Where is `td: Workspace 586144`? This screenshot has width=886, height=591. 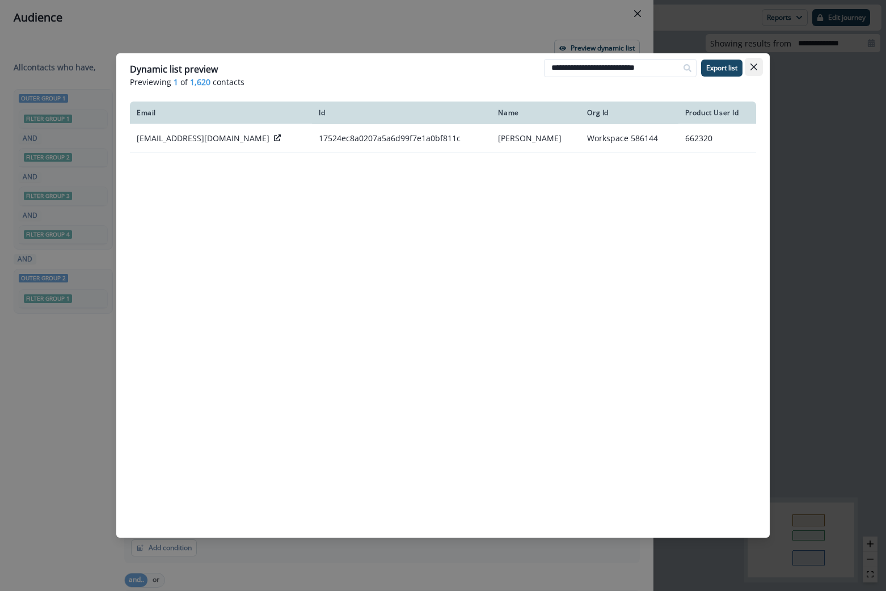
td: Workspace 586144 is located at coordinates (629, 138).